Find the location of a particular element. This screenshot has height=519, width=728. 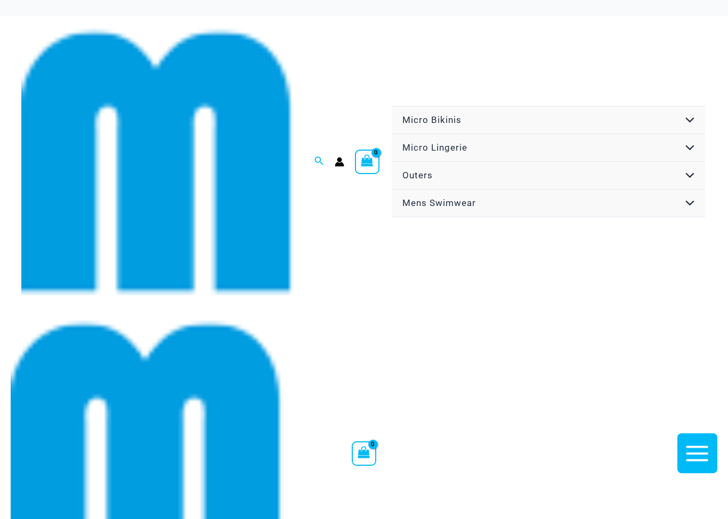

span: Mens Swimwear is located at coordinates (439, 203).